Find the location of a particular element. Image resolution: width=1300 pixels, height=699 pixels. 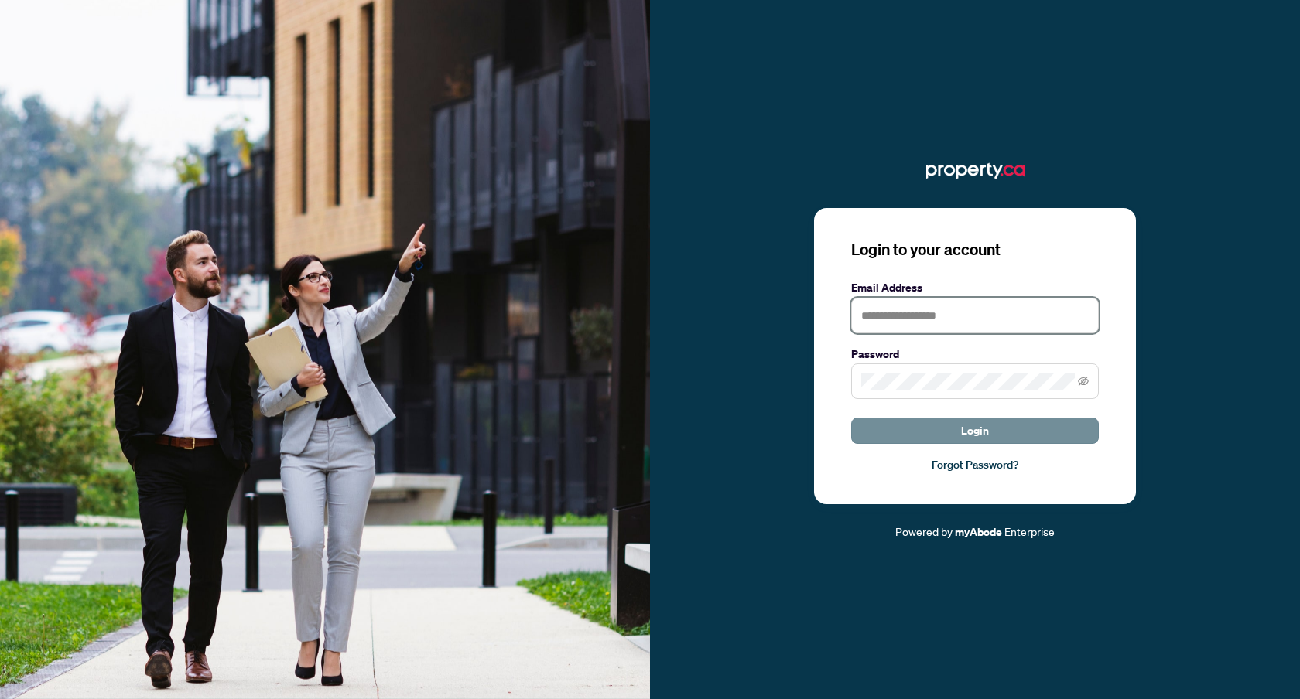

a: myAbode is located at coordinates (978, 532).